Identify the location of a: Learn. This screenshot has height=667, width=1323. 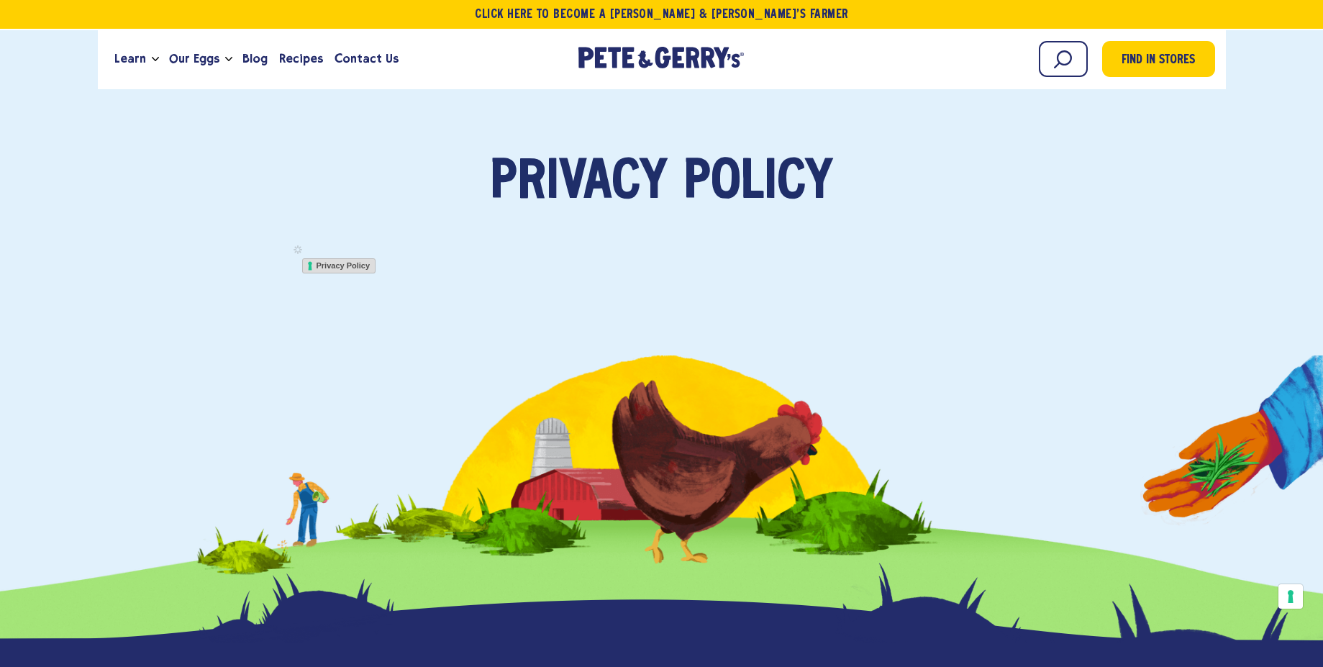
(130, 59).